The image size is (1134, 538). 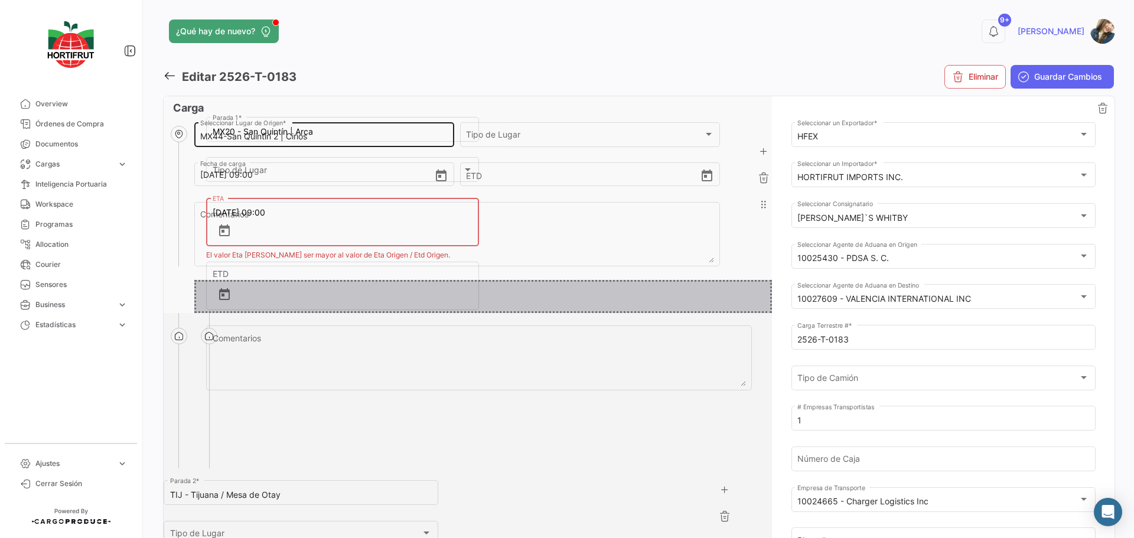 I want to click on a: Overview, so click(x=71, y=104).